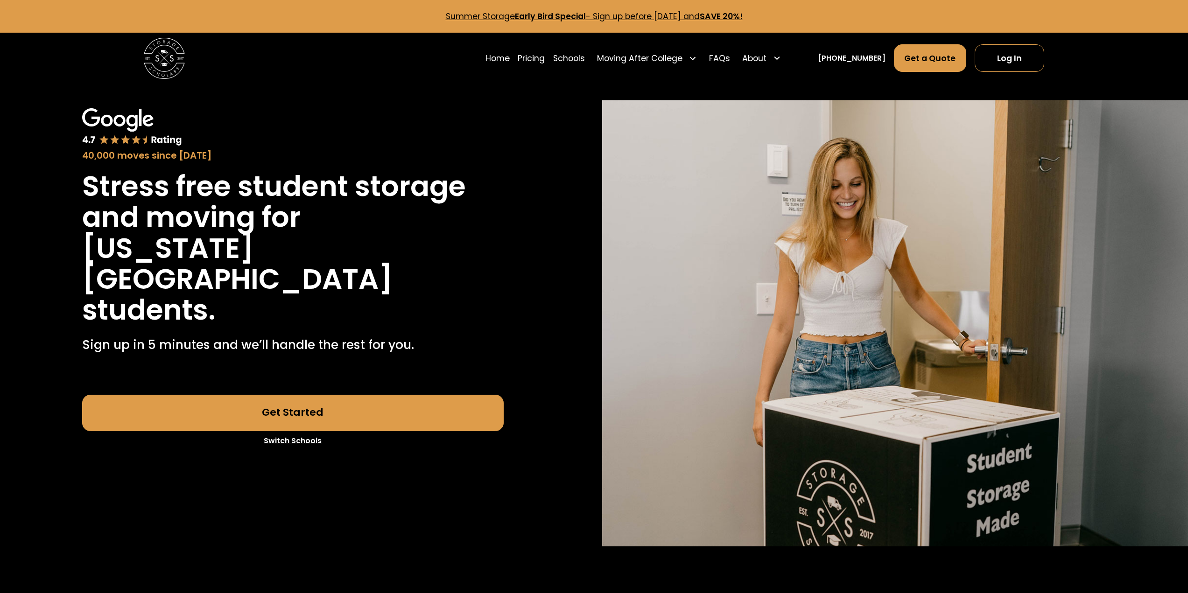 This screenshot has width=1188, height=593. I want to click on a: Log In, so click(1009, 58).